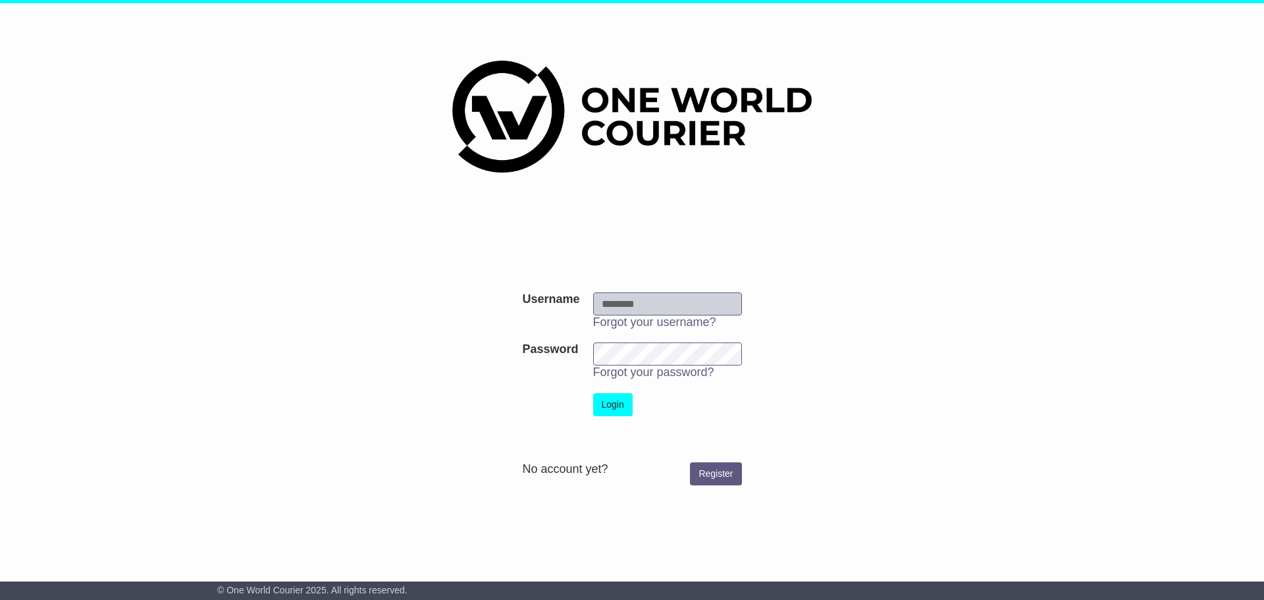  Describe the element at coordinates (632, 470) in the screenshot. I see `div: No account yet?` at that location.